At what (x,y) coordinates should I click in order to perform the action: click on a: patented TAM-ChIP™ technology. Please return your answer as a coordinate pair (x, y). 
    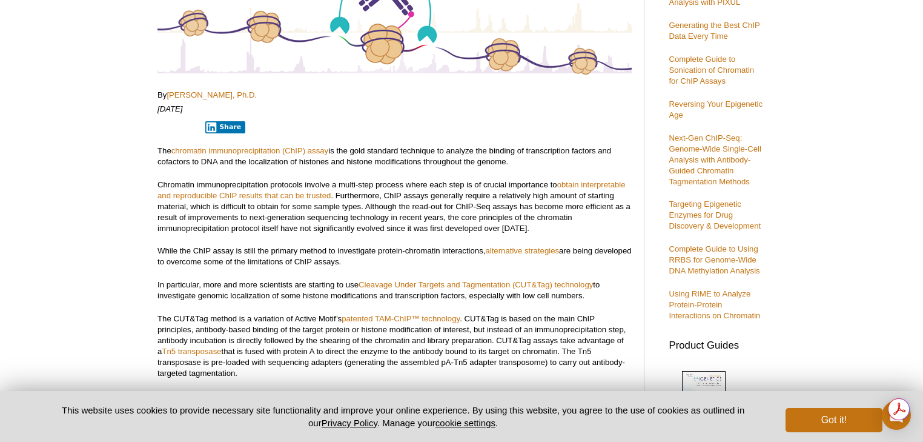
    Looking at the image, I should click on (400, 318).